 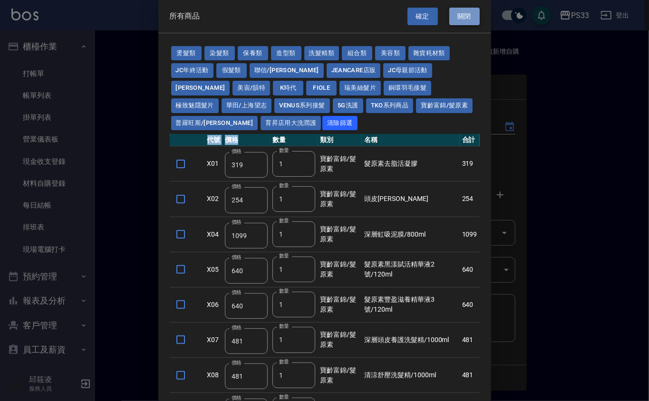 I want to click on td: 深層頭皮養護洗髮精/1000ml, so click(x=410, y=340).